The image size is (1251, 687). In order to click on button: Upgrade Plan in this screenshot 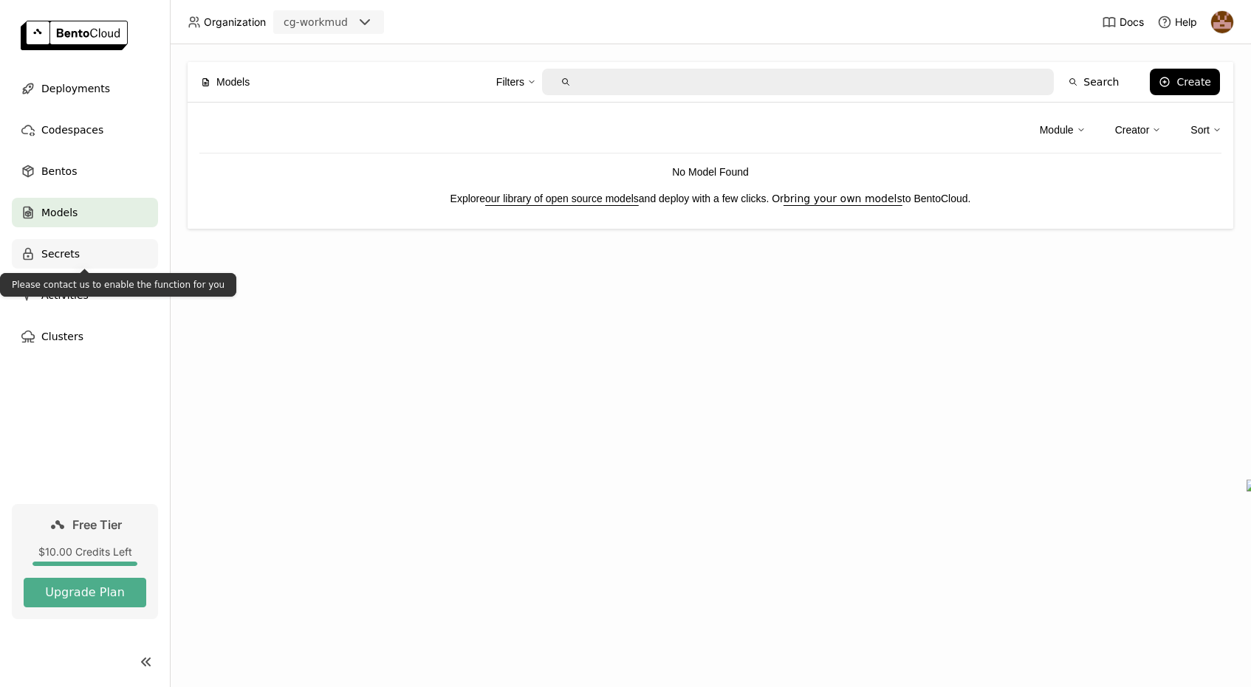, I will do `click(85, 593)`.